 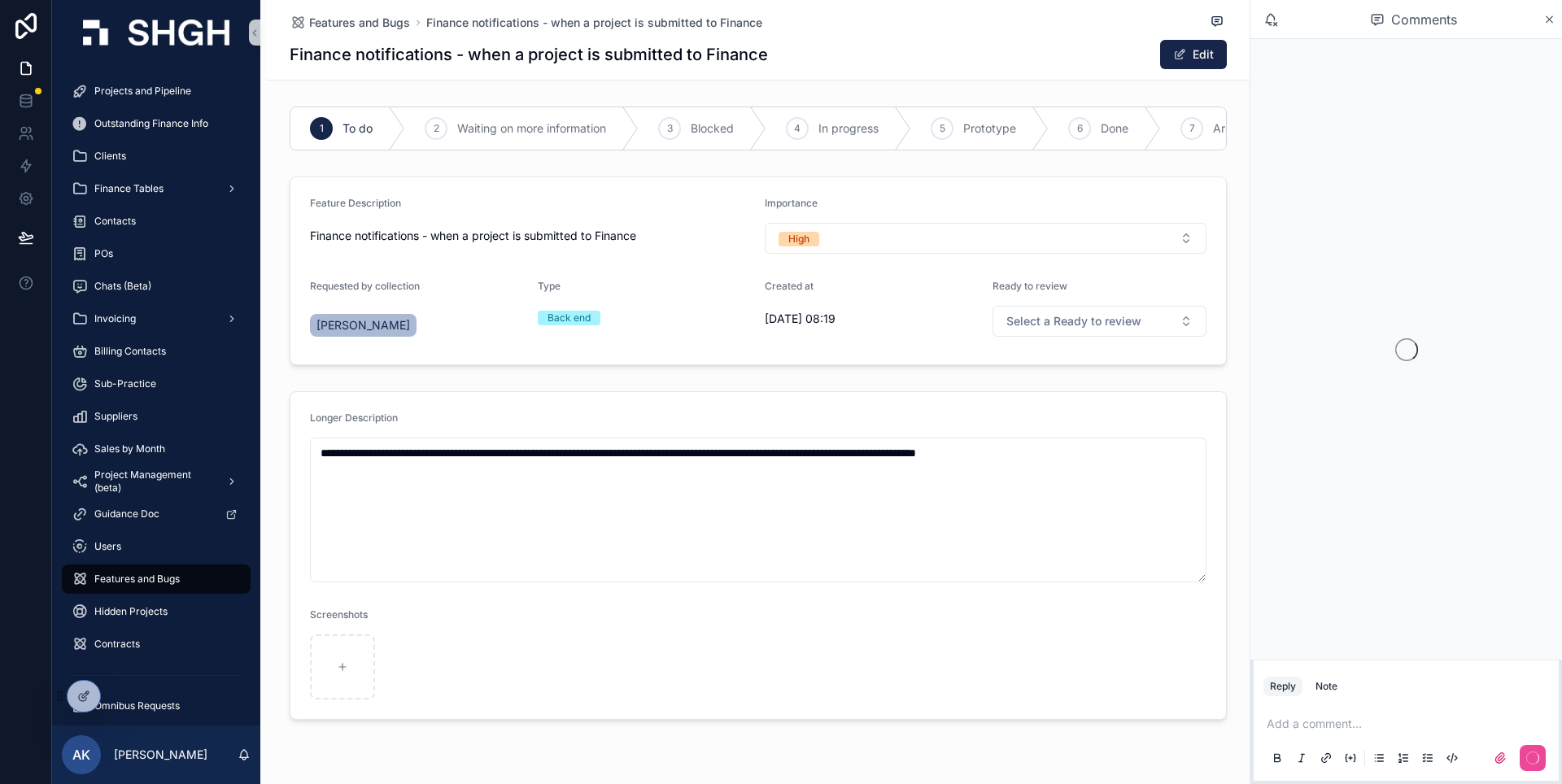 What do you see at coordinates (791, 203) in the screenshot?
I see `span: Importance` at bounding box center [791, 203].